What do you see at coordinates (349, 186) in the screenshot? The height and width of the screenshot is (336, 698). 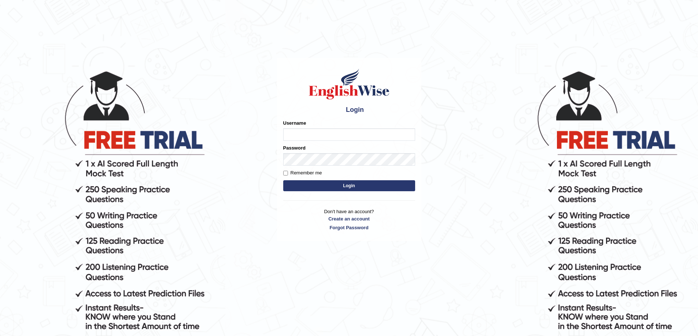 I see `button: Login` at bounding box center [349, 186].